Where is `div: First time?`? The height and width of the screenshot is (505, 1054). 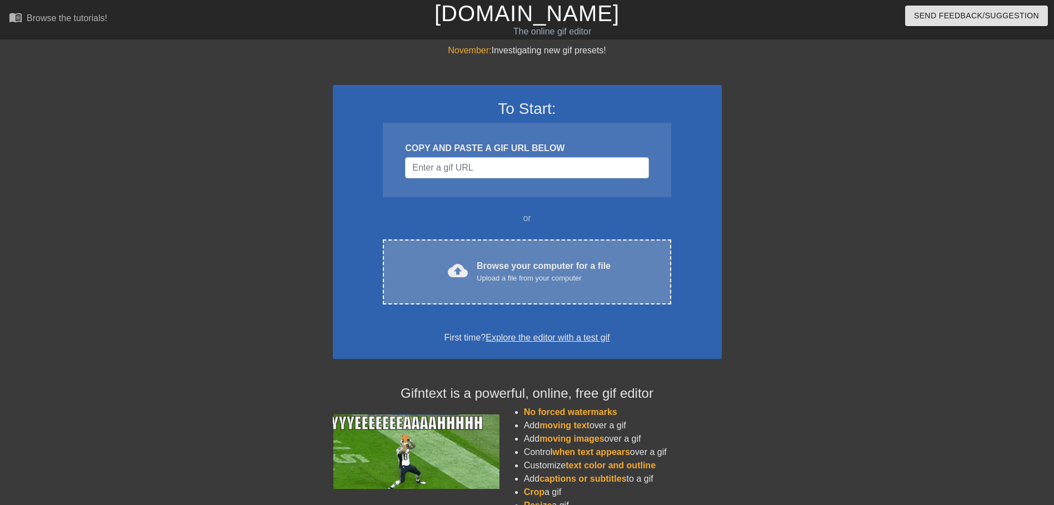
div: First time? is located at coordinates (527, 338).